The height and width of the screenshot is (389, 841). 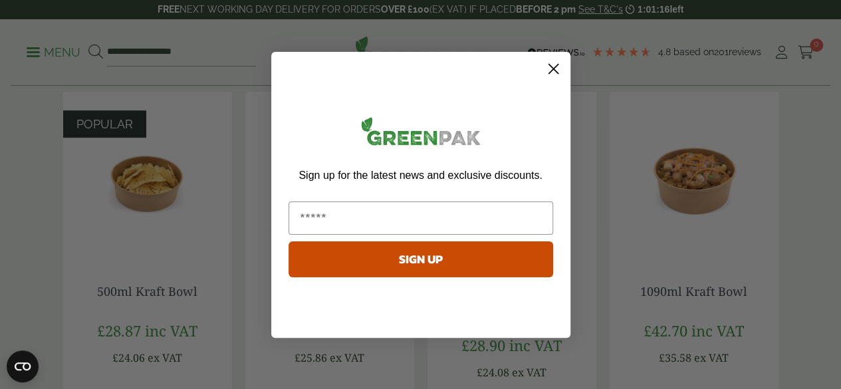 I want to click on button: Open CMP widget, so click(x=23, y=366).